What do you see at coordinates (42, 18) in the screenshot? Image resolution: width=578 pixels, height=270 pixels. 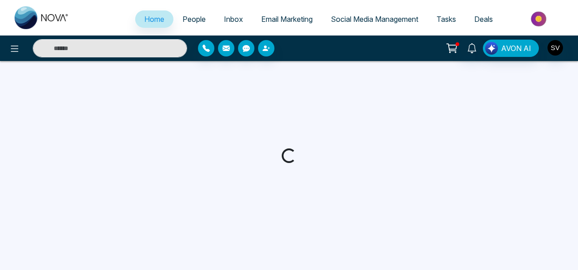 I see `img: Nova CRM Logo` at bounding box center [42, 18].